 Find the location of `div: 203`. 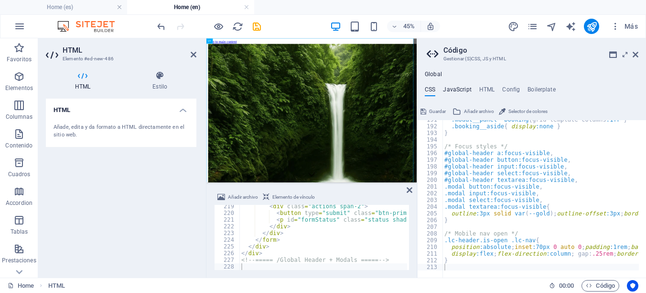

div: 203 is located at coordinates (431, 200).